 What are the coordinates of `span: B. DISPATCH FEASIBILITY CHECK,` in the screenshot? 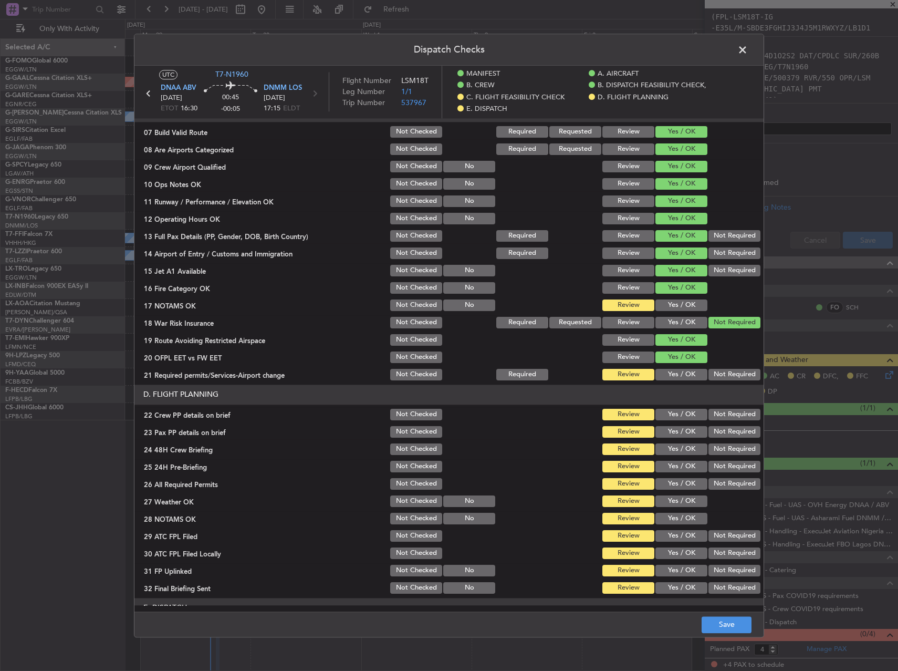 It's located at (652, 86).